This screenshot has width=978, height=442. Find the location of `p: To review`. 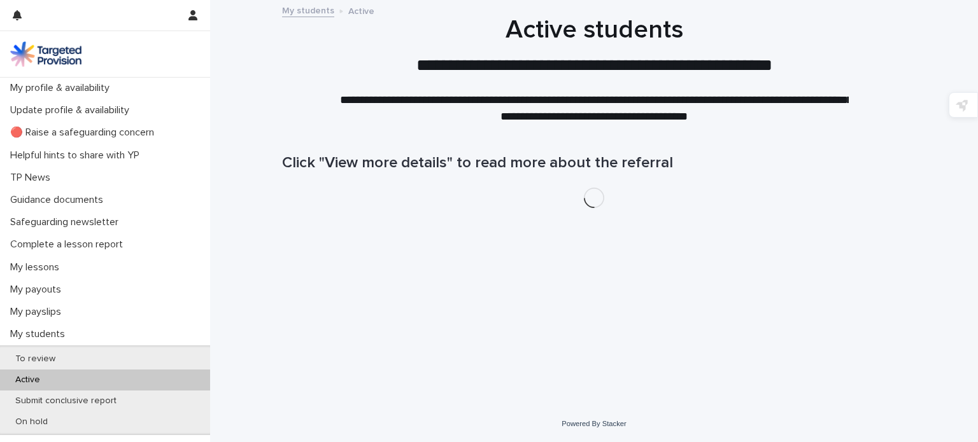

p: To review is located at coordinates (35, 359).